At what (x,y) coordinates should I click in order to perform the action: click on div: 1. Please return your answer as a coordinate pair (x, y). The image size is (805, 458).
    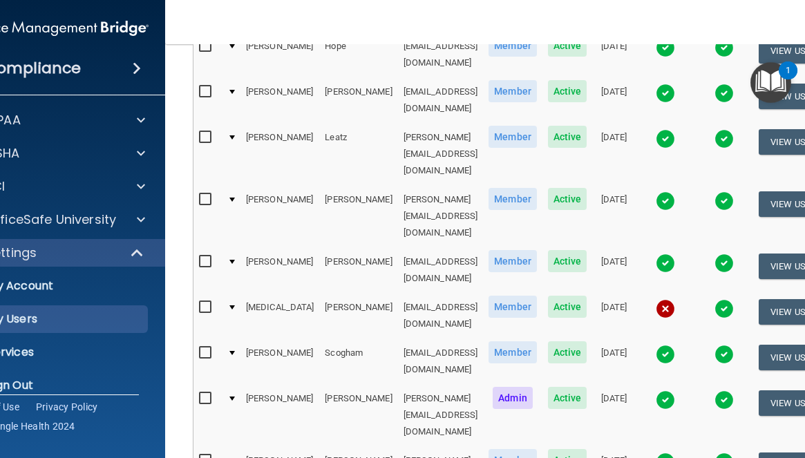
    Looking at the image, I should click on (788, 79).